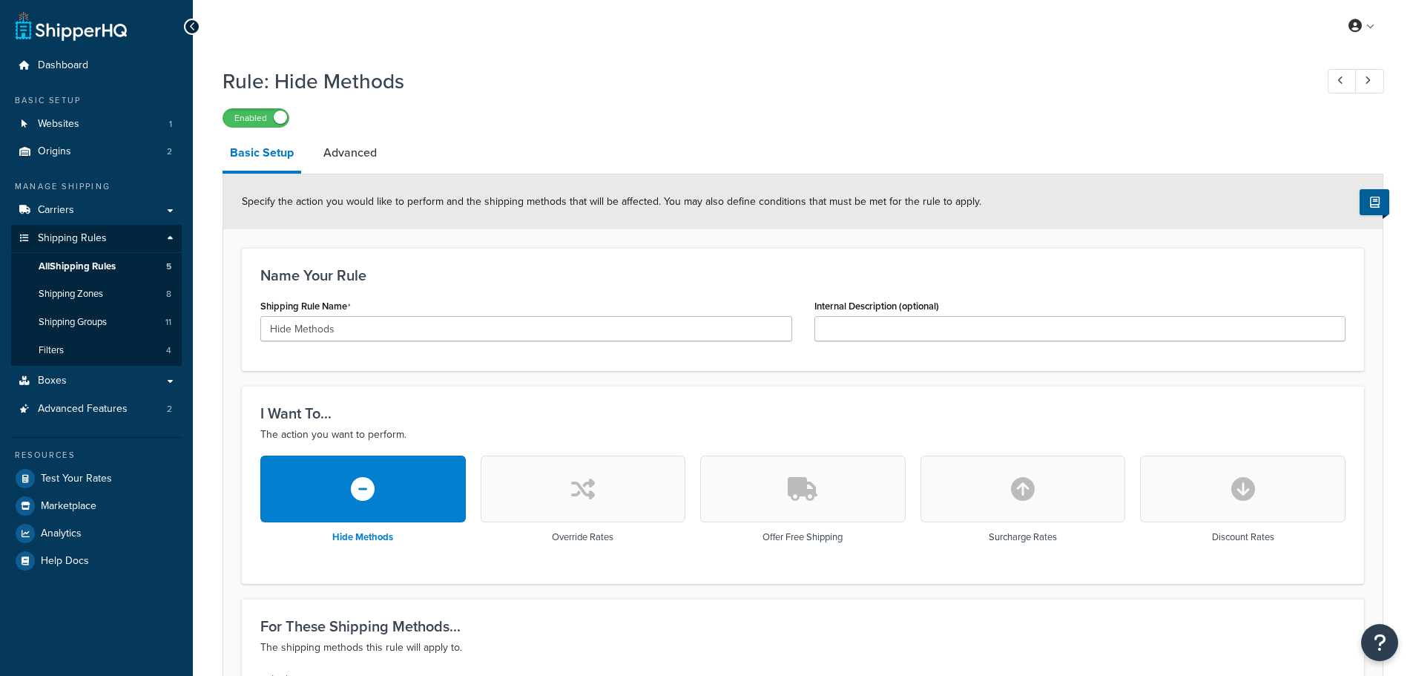 This screenshot has width=1413, height=676. I want to click on h1: Rule: Hide Methods, so click(761, 81).